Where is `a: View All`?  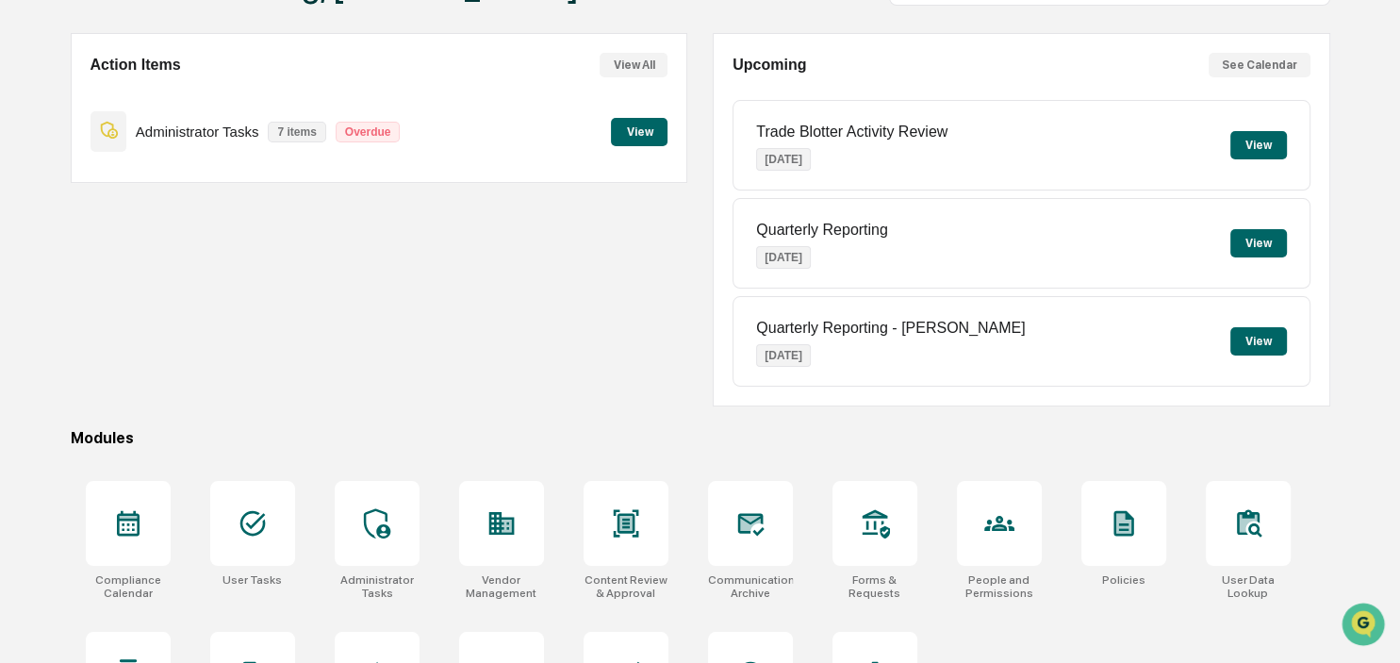
a: View All is located at coordinates (633, 65).